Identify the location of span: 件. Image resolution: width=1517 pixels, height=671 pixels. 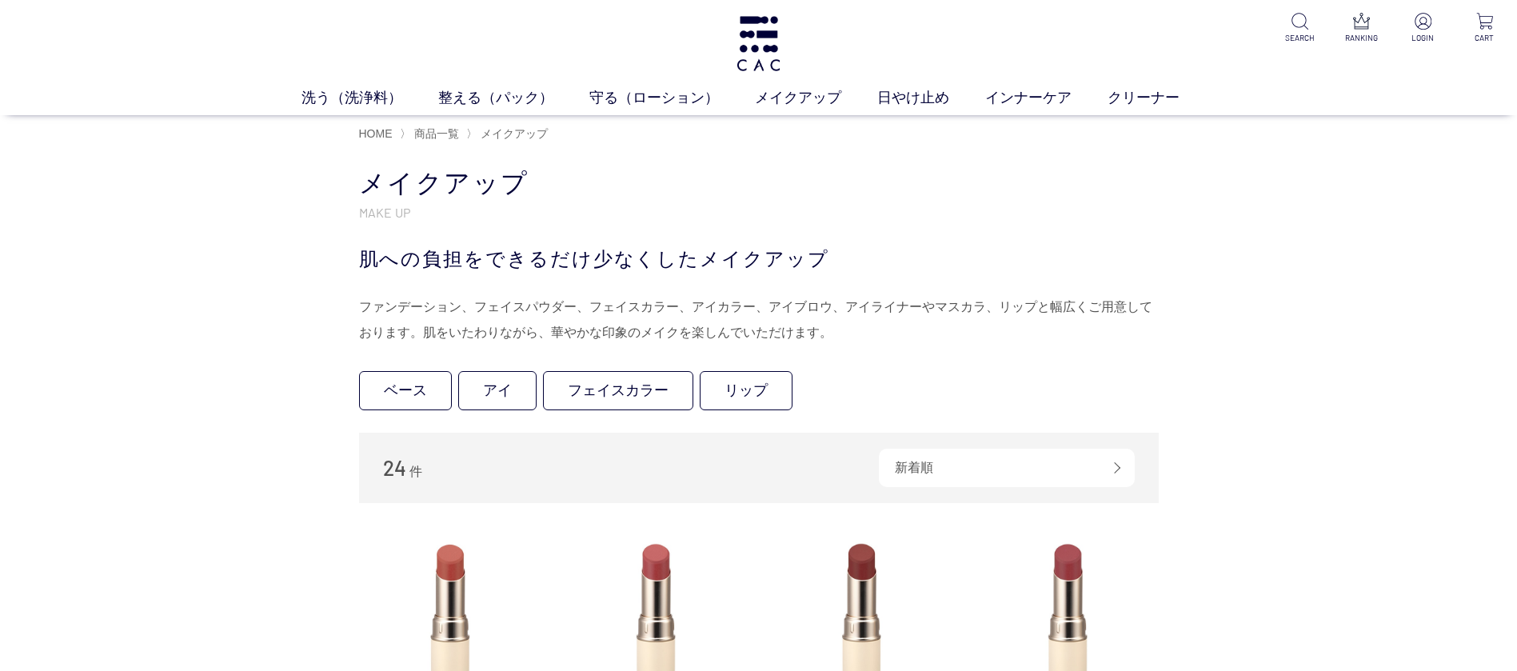
(416, 471).